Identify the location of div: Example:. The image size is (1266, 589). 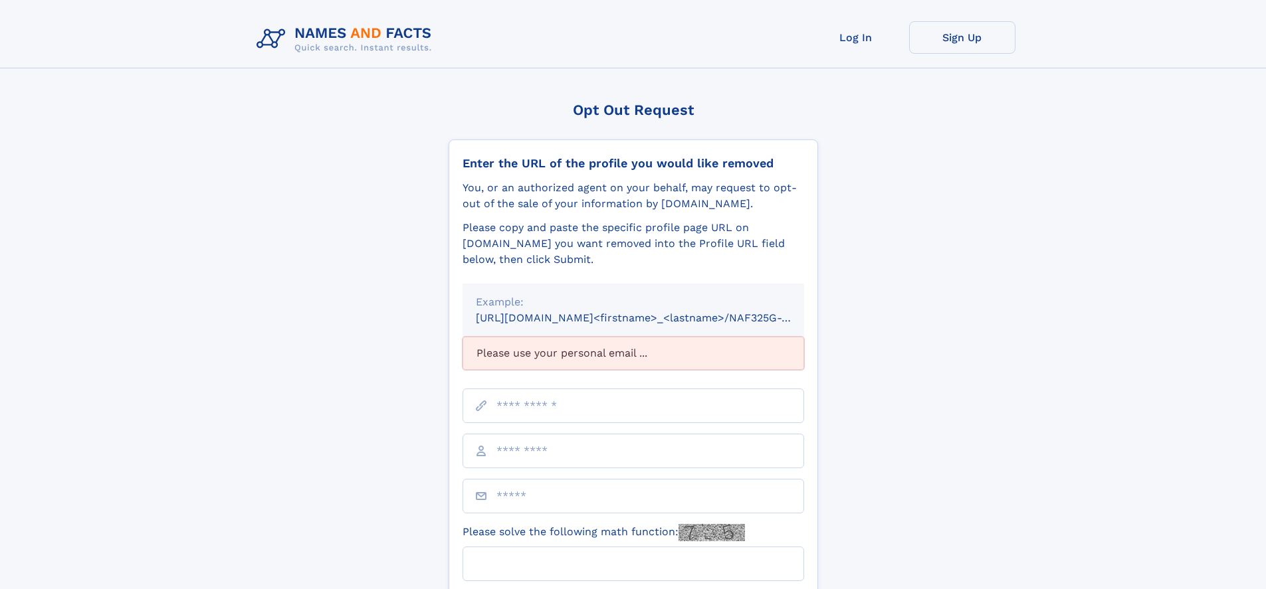
(633, 302).